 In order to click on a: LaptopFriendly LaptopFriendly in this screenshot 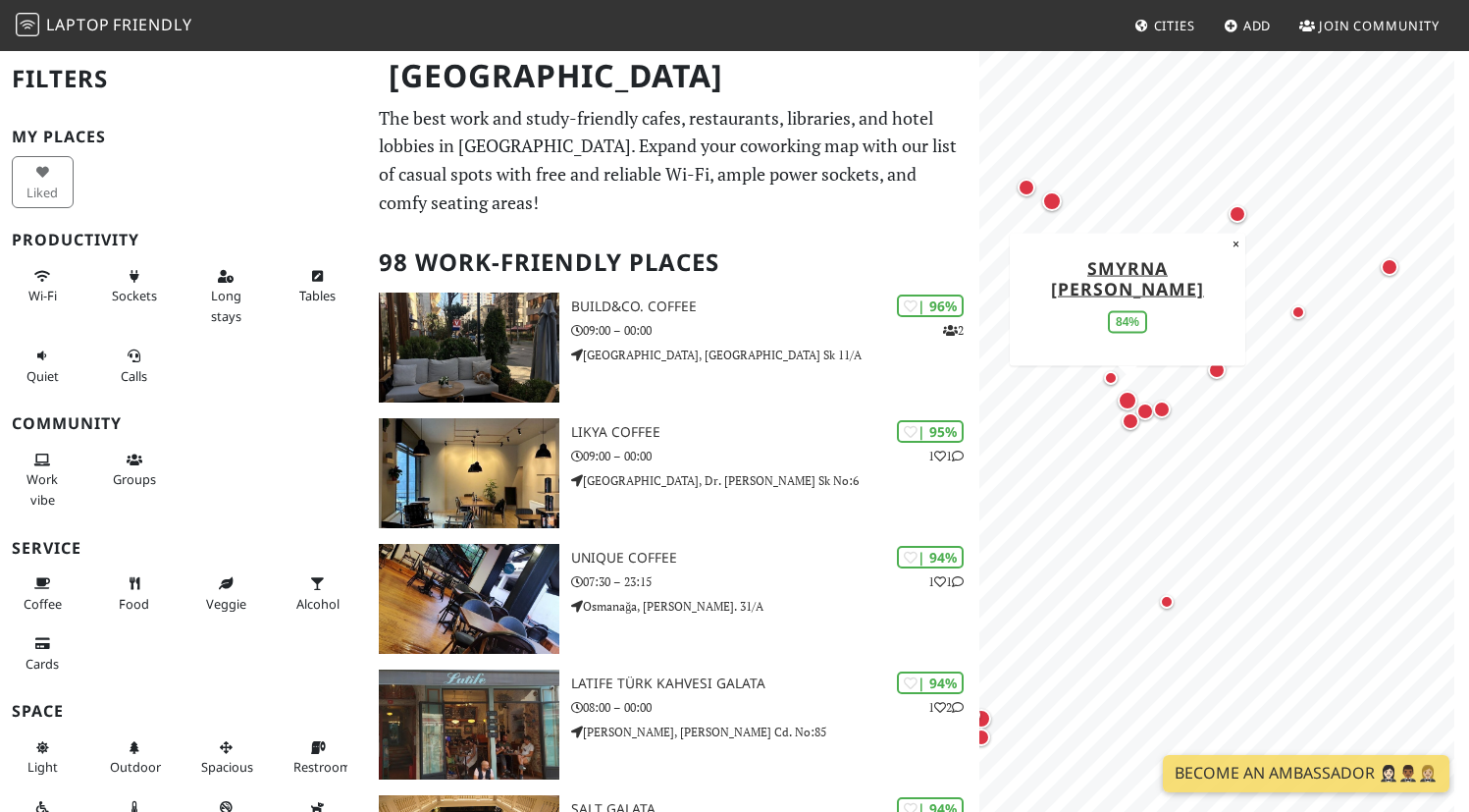, I will do `click(104, 26)`.